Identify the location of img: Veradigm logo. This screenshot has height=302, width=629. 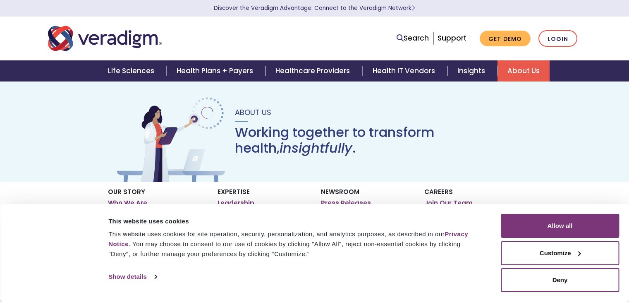
(105, 38).